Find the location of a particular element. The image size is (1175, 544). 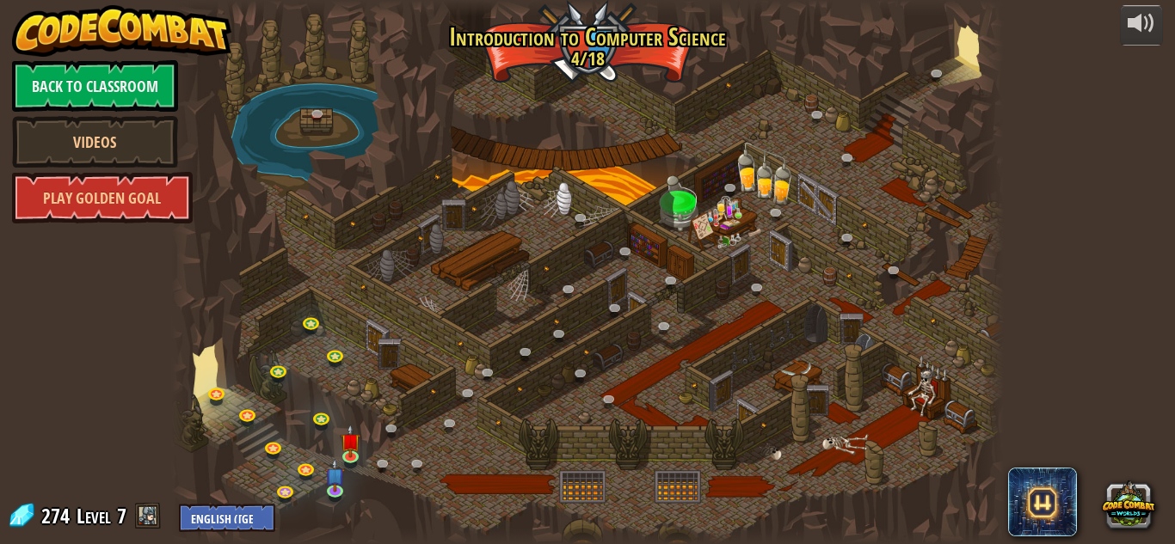

span: 274 is located at coordinates (58, 516).